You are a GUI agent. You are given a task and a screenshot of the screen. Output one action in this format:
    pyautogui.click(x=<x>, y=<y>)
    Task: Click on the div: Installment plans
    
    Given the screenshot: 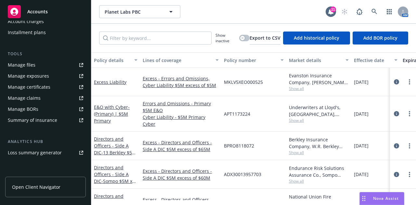 What is the action you would take?
    pyautogui.click(x=27, y=32)
    